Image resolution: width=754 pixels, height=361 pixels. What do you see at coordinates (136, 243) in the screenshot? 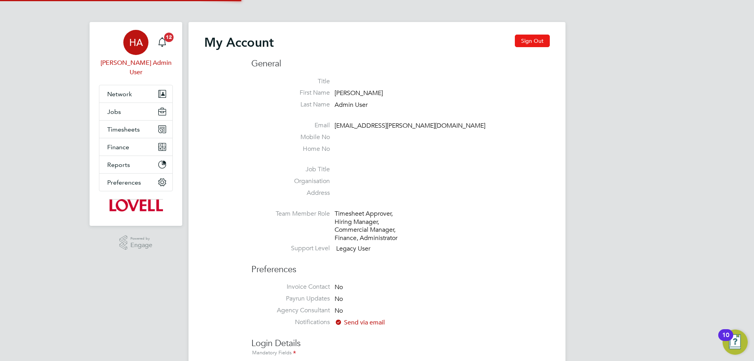
I see `a: Powered byEngage` at bounding box center [136, 243].